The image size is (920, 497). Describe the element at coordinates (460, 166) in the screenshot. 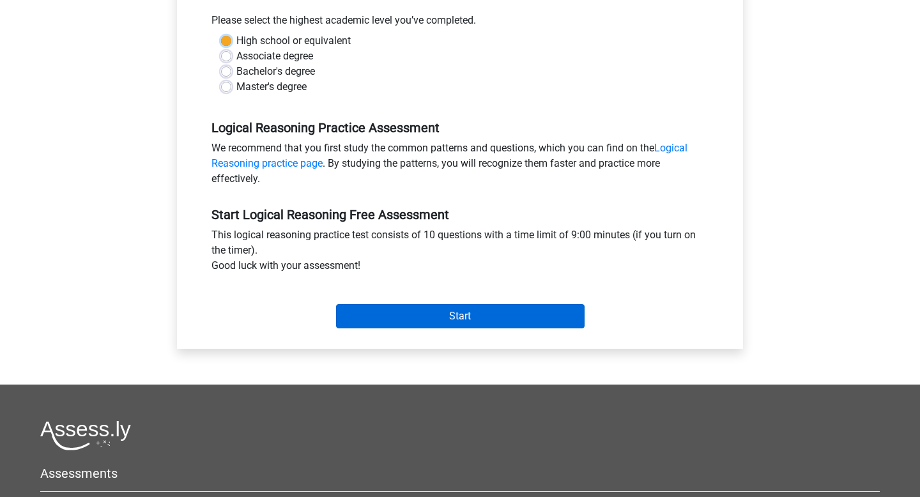

I see `div: We recommend that you first study the common patterns and questions, which you can find on the . ...` at that location.